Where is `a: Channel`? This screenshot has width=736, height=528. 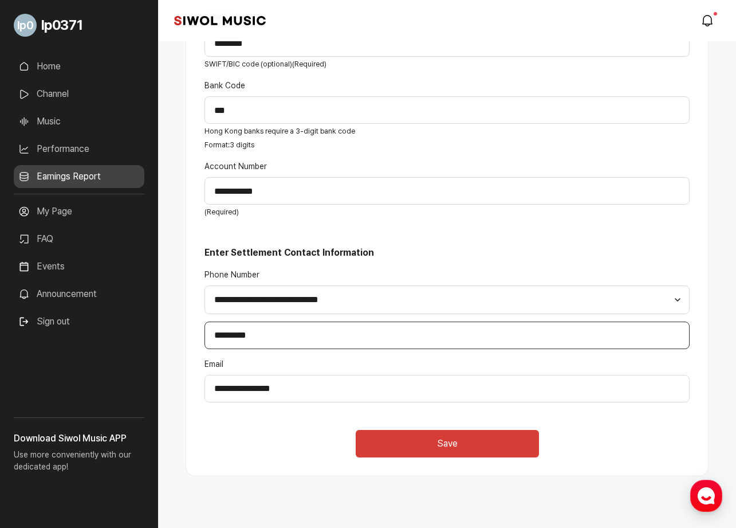
a: Channel is located at coordinates (79, 94).